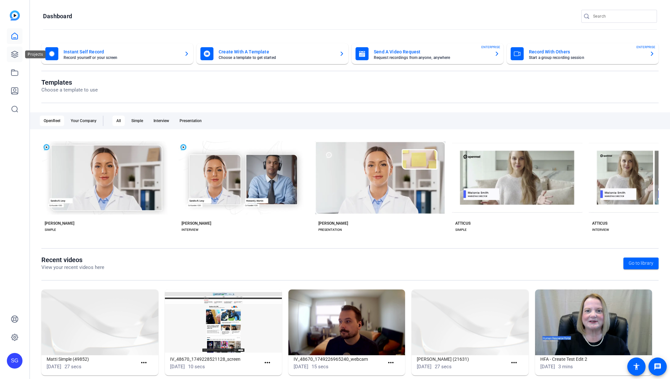 The image size is (670, 379). What do you see at coordinates (428, 54) in the screenshot?
I see `button: Send A Video RequestRequest recordings from anyone, anywhereENTERPRISE` at bounding box center [428, 54].